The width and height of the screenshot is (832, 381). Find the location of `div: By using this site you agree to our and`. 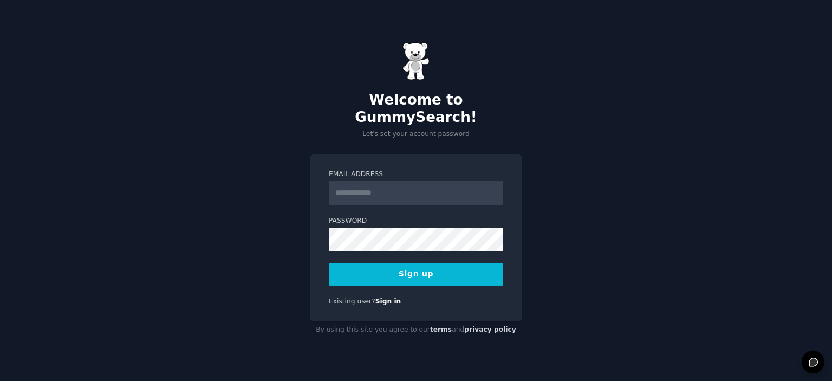

div: By using this site you agree to our and is located at coordinates (416, 330).